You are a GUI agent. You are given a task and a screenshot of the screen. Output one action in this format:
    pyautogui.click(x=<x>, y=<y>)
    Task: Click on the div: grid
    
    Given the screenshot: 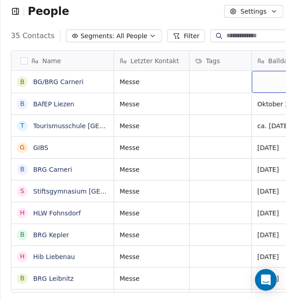 What is the action you would take?
    pyautogui.click(x=63, y=182)
    